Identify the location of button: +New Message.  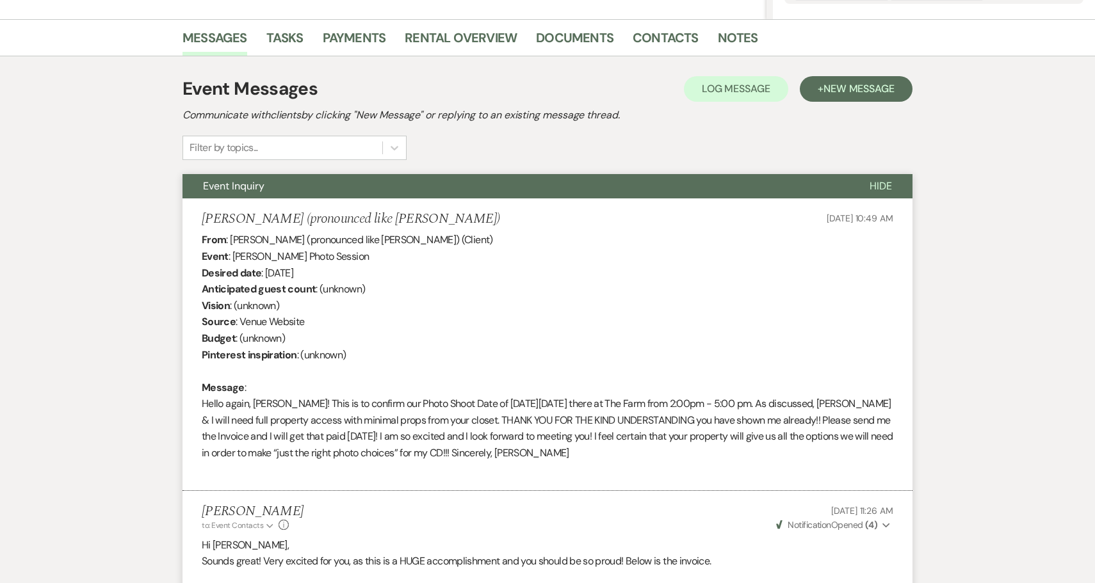
(856, 89).